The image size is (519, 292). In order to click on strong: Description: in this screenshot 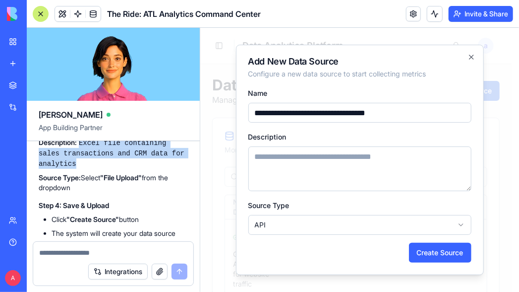, I will do `click(58, 142)`.